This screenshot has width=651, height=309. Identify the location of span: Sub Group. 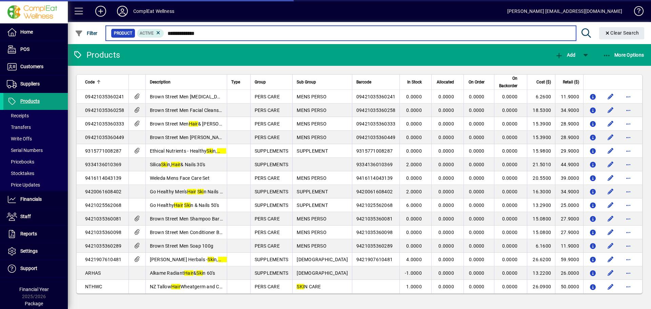
(306, 82).